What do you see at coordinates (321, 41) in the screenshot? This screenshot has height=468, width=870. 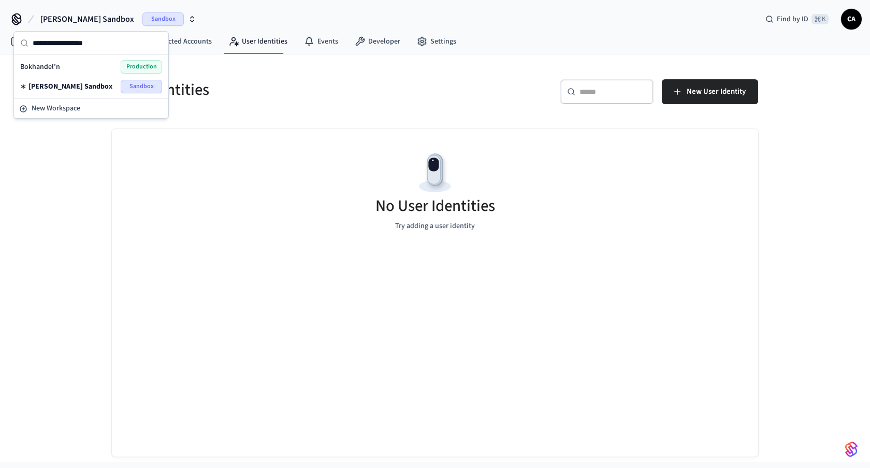 I see `a: Events` at bounding box center [321, 41].